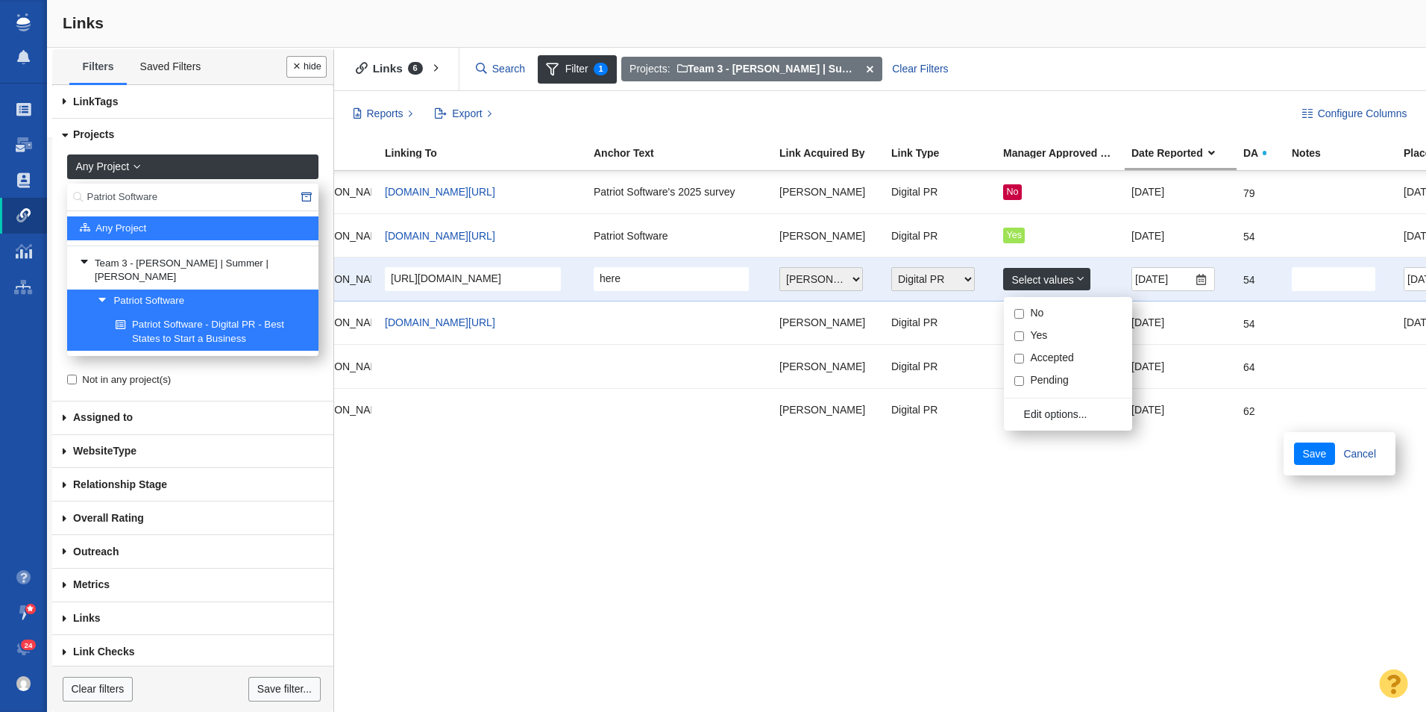 The image size is (1426, 712). What do you see at coordinates (1068, 414) in the screenshot?
I see `a: Edit options...` at bounding box center [1068, 414].